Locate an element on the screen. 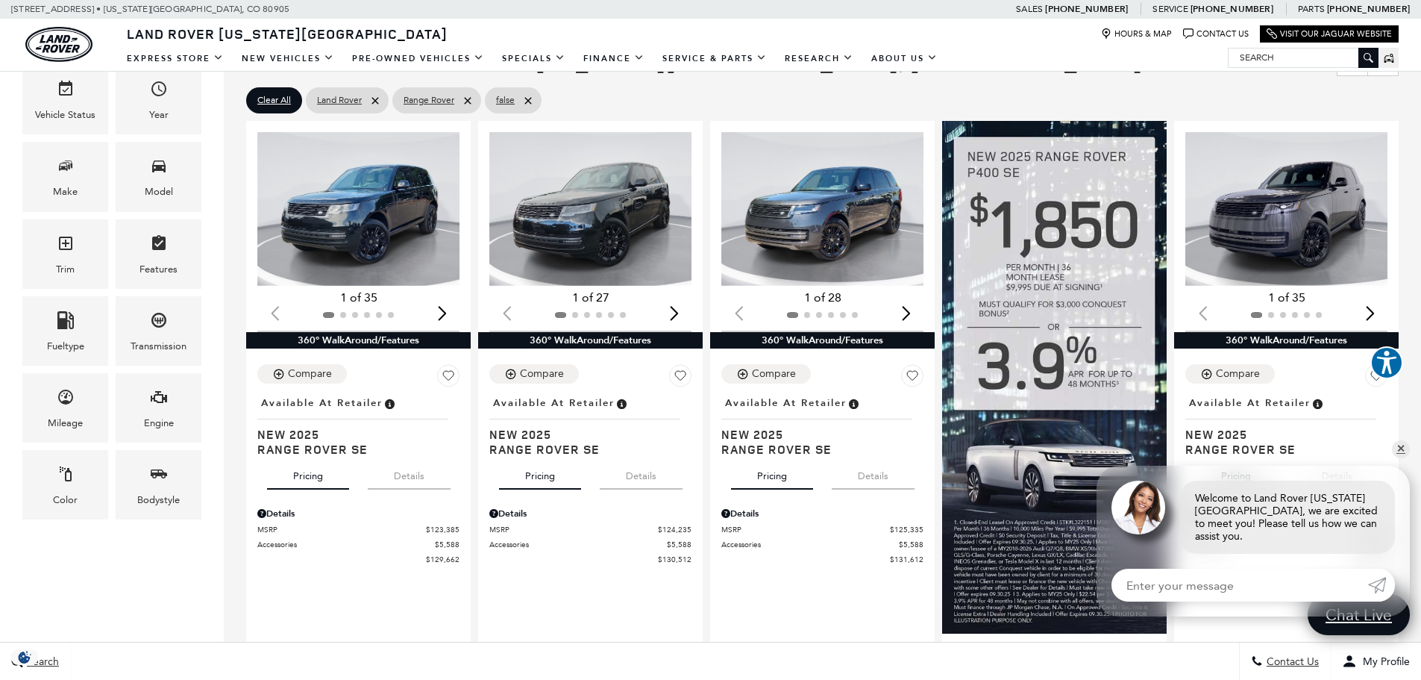 The height and width of the screenshot is (680, 1421). div: 1 of 27 is located at coordinates (590, 298).